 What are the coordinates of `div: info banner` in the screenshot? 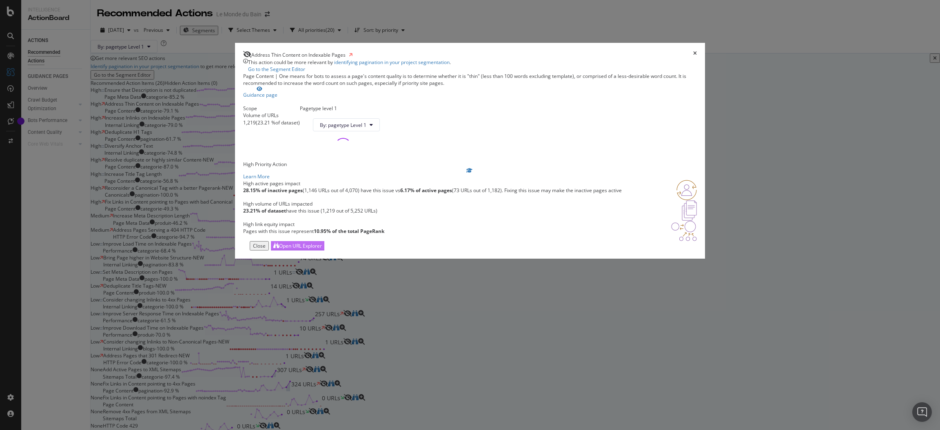 It's located at (470, 66).